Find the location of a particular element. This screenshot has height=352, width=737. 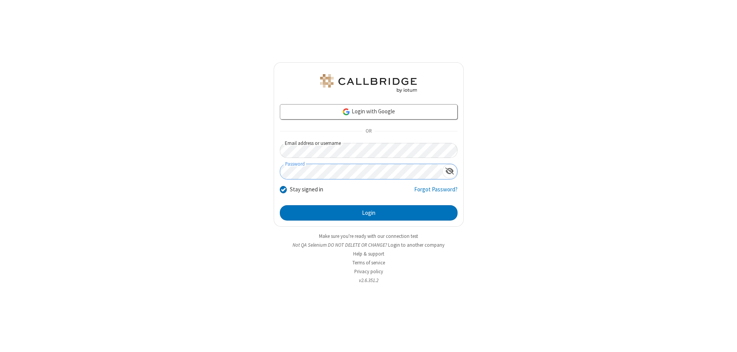

li: v2.6.351.2 is located at coordinates (369, 280).